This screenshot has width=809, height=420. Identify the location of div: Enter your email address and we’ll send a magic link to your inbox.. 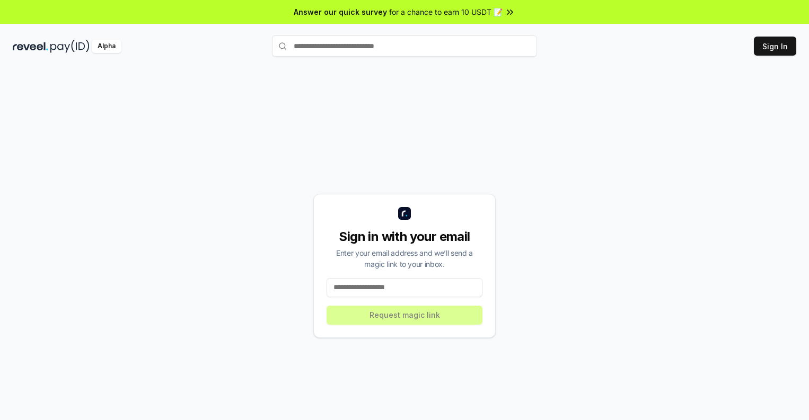
(404, 259).